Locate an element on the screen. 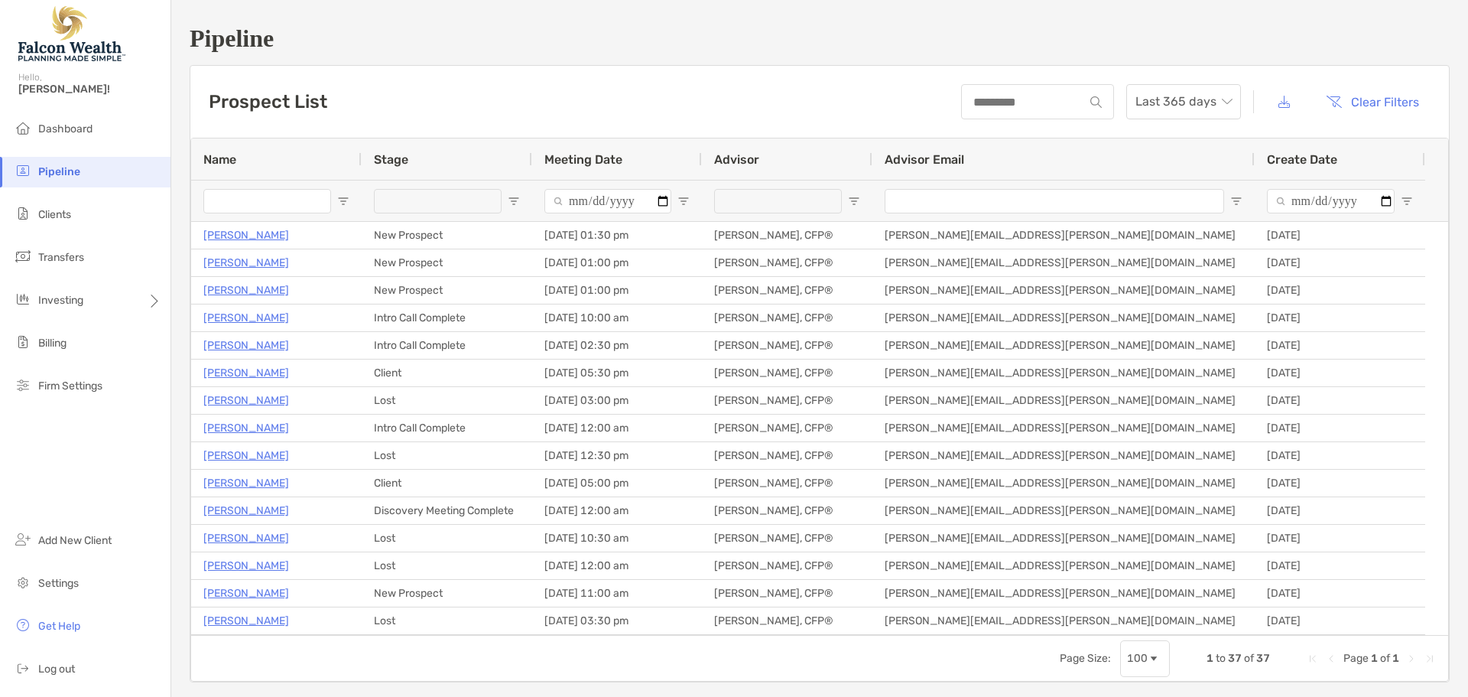  span: Page is located at coordinates (1356, 658).